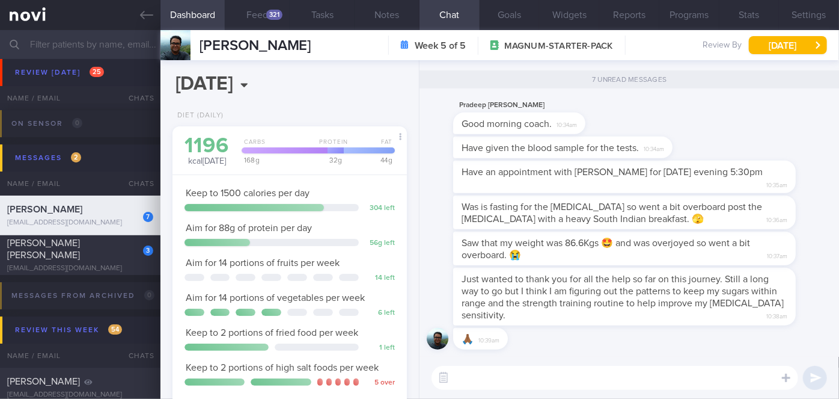  I want to click on div: 6 left, so click(380, 313).